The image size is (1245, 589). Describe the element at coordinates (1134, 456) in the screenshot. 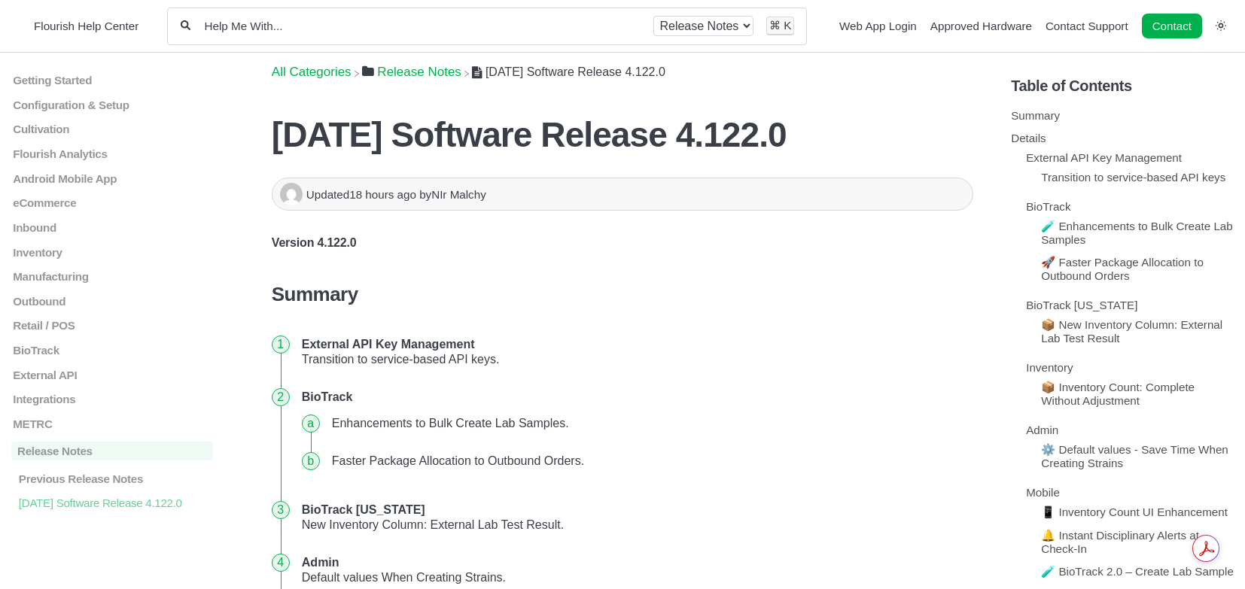

I see `a: ⚙️ Default values - Save Time When Creating Strains` at that location.